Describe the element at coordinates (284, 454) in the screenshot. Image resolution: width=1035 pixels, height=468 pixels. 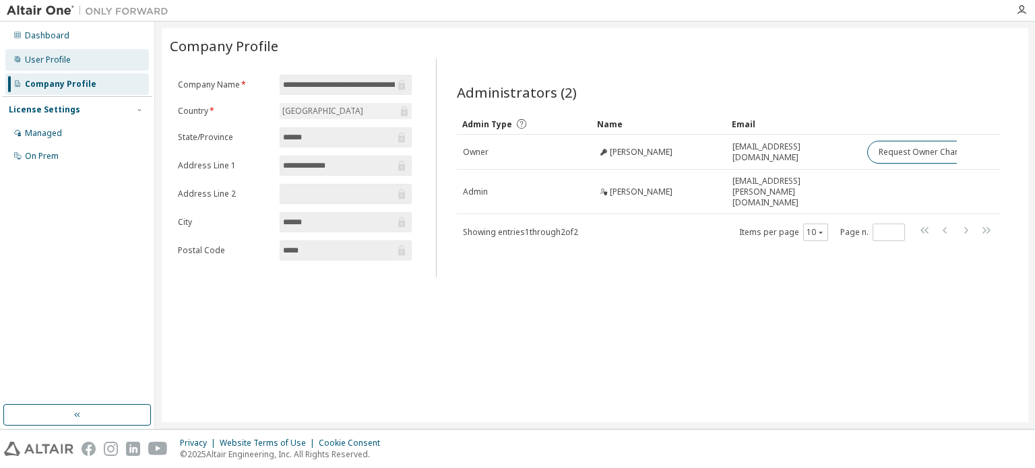
I see `p: © 2025 Altair Engineering, Inc. All Rights Reserved.` at that location.